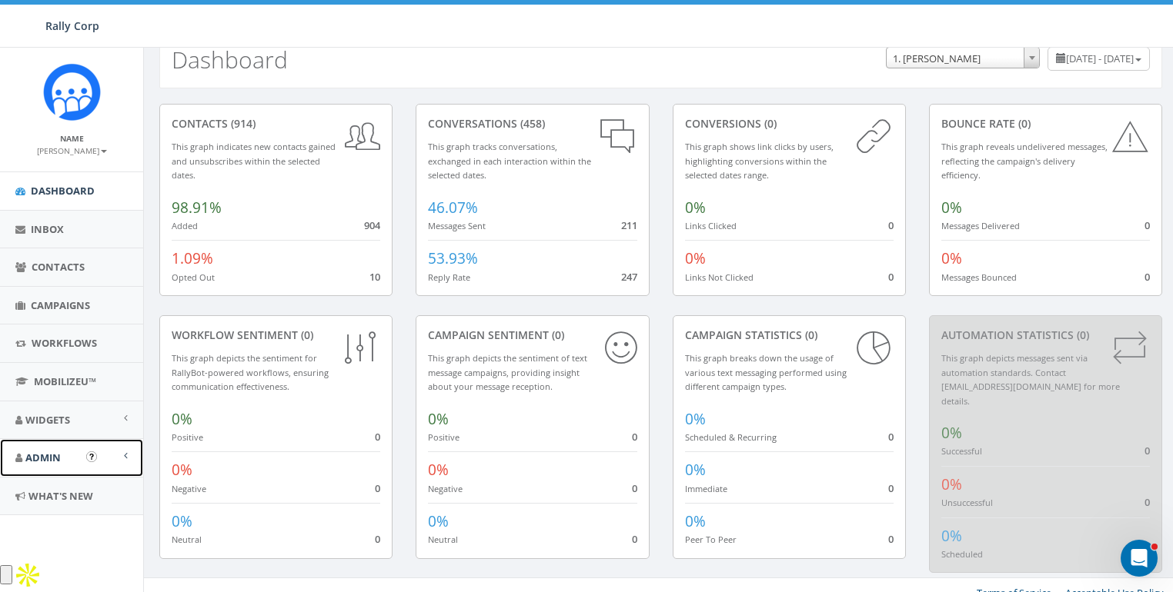 Image resolution: width=1173 pixels, height=592 pixels. I want to click on span: 98.91%, so click(196, 208).